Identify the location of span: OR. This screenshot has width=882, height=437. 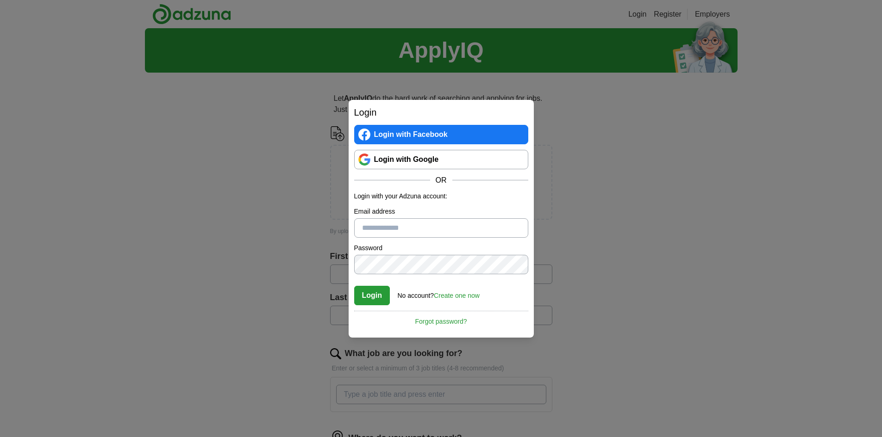
(441, 181).